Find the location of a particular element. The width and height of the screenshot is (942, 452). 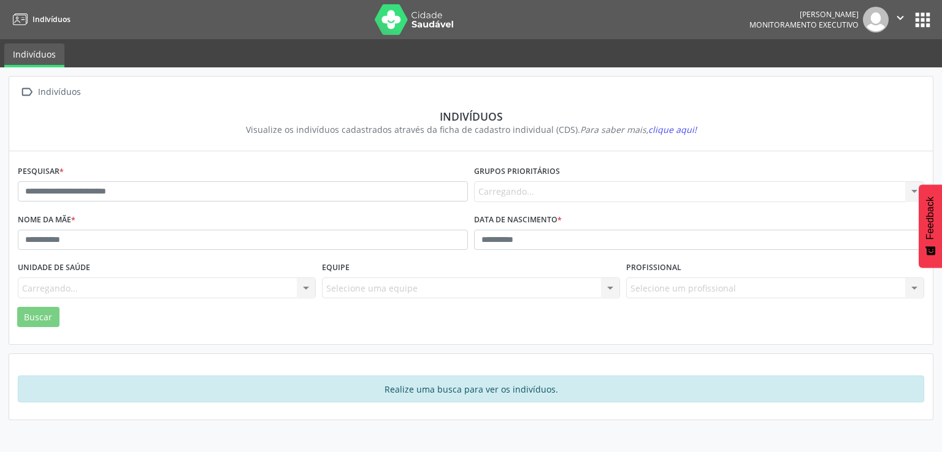

span: Indivíduos is located at coordinates (51, 19).